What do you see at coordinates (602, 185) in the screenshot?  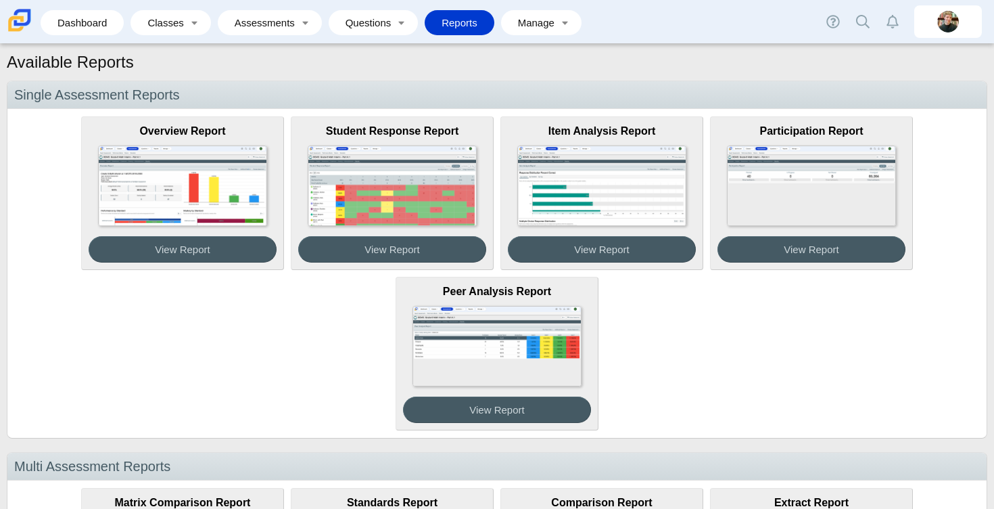 I see `img: report-item-analysis-v2.png` at bounding box center [602, 185].